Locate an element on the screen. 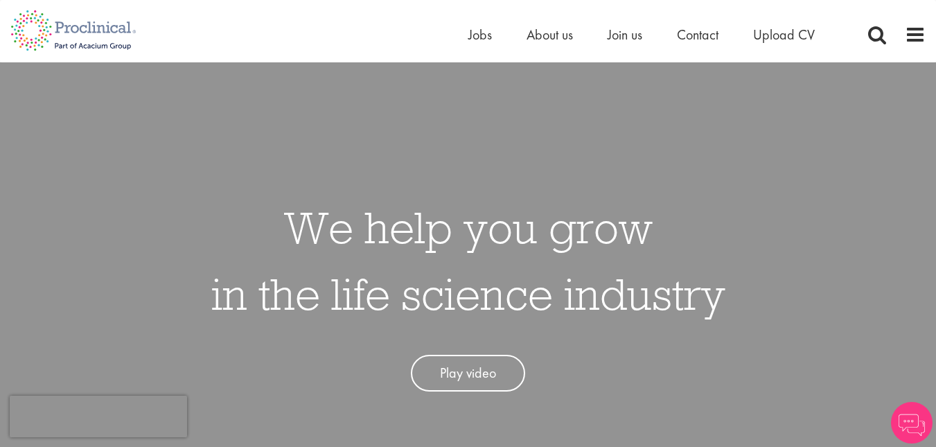  a: Join us is located at coordinates (625, 35).